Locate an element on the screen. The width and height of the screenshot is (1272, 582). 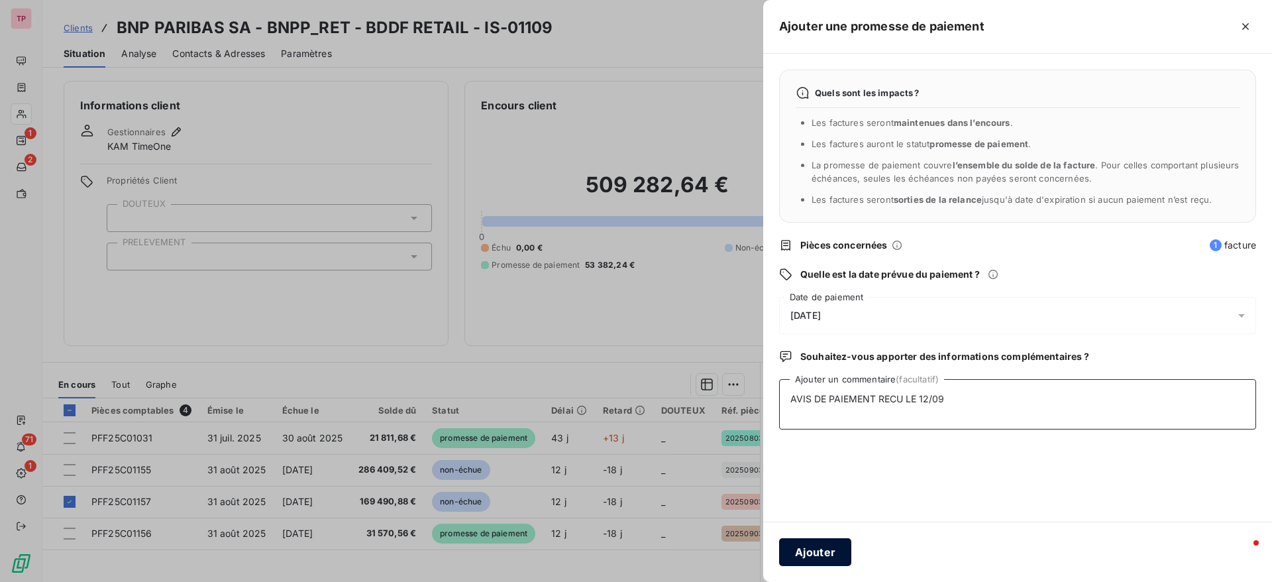
span: l’ensemble du solde de la facture is located at coordinates (1024, 165).